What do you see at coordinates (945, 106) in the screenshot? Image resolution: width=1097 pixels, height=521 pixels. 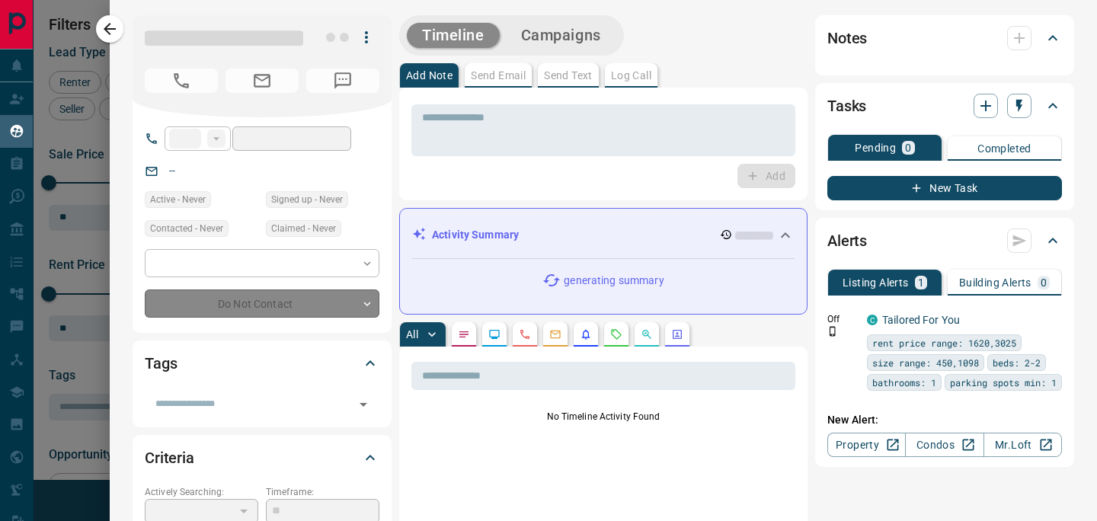 I see `div: Tasks` at bounding box center [945, 106].